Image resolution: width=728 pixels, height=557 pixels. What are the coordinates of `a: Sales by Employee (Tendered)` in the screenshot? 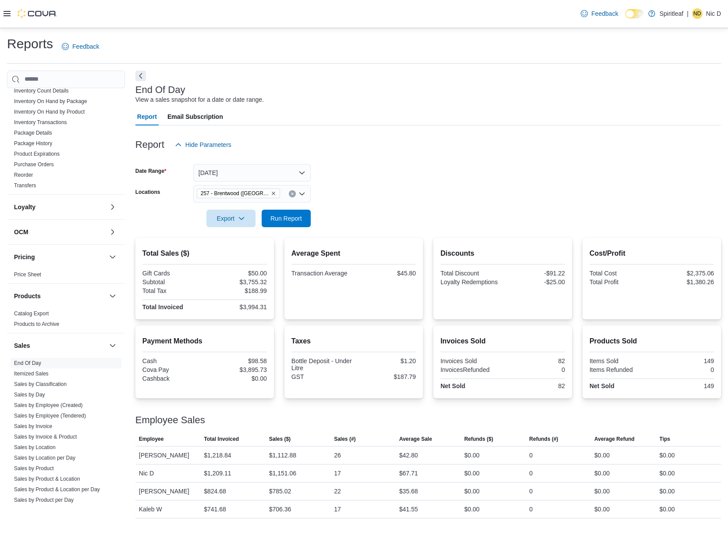 It's located at (50, 415).